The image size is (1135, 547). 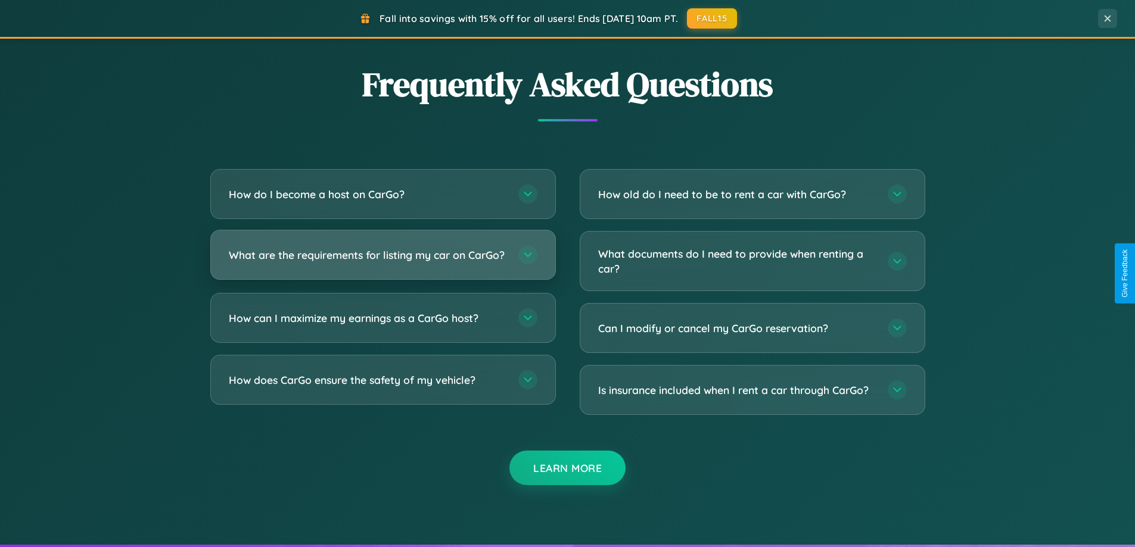 I want to click on h3: Is insurance included when I rent a car through CarGo?, so click(x=737, y=390).